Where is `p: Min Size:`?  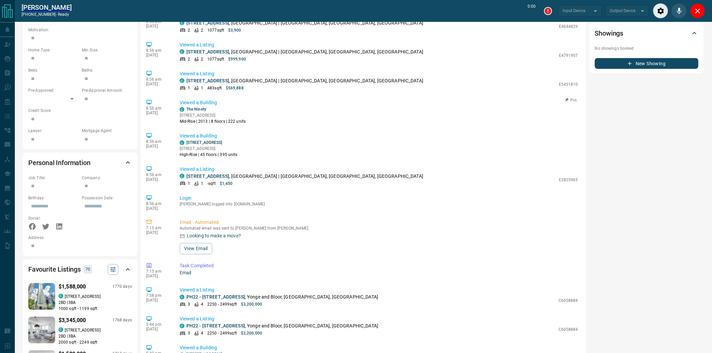 p: Min Size: is located at coordinates (107, 50).